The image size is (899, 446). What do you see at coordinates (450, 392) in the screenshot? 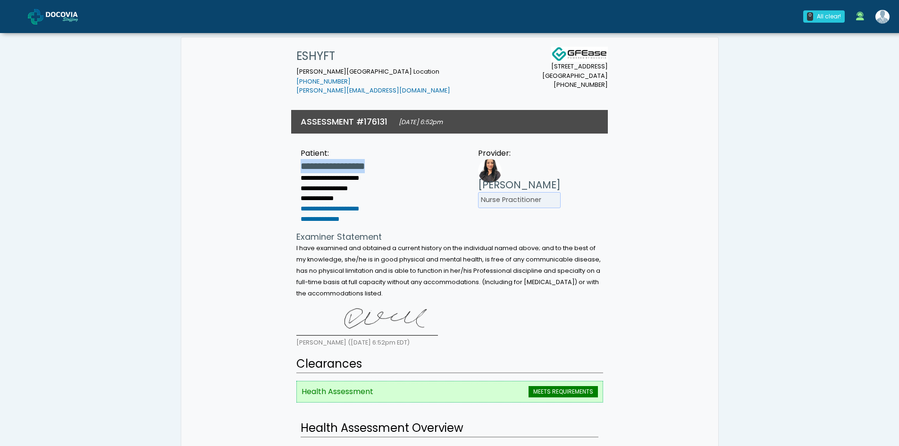
I see `li: Health Assessment` at bounding box center [450, 392].